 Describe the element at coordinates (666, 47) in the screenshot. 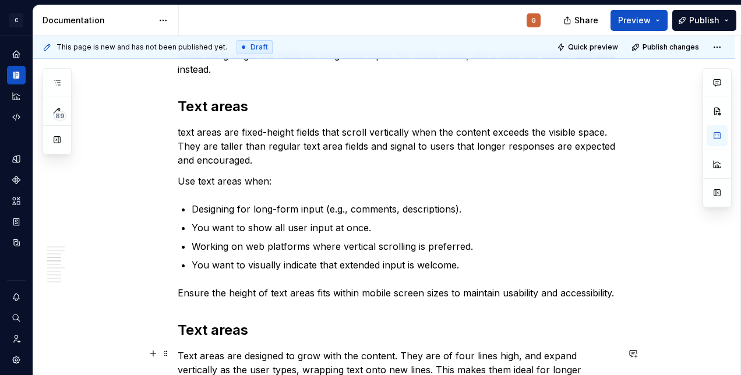

I see `button: Publish changes` at that location.